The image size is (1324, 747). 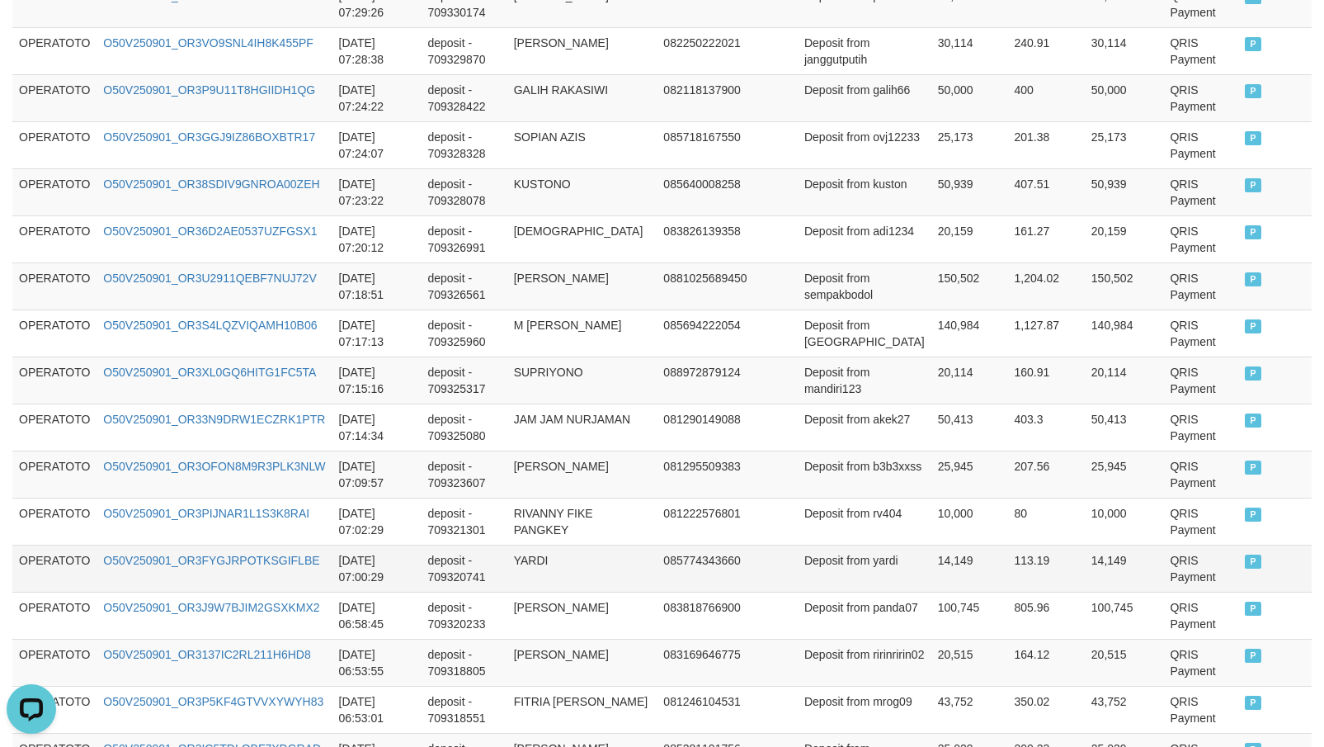 What do you see at coordinates (1045, 379) in the screenshot?
I see `td: 160.91` at bounding box center [1045, 379].